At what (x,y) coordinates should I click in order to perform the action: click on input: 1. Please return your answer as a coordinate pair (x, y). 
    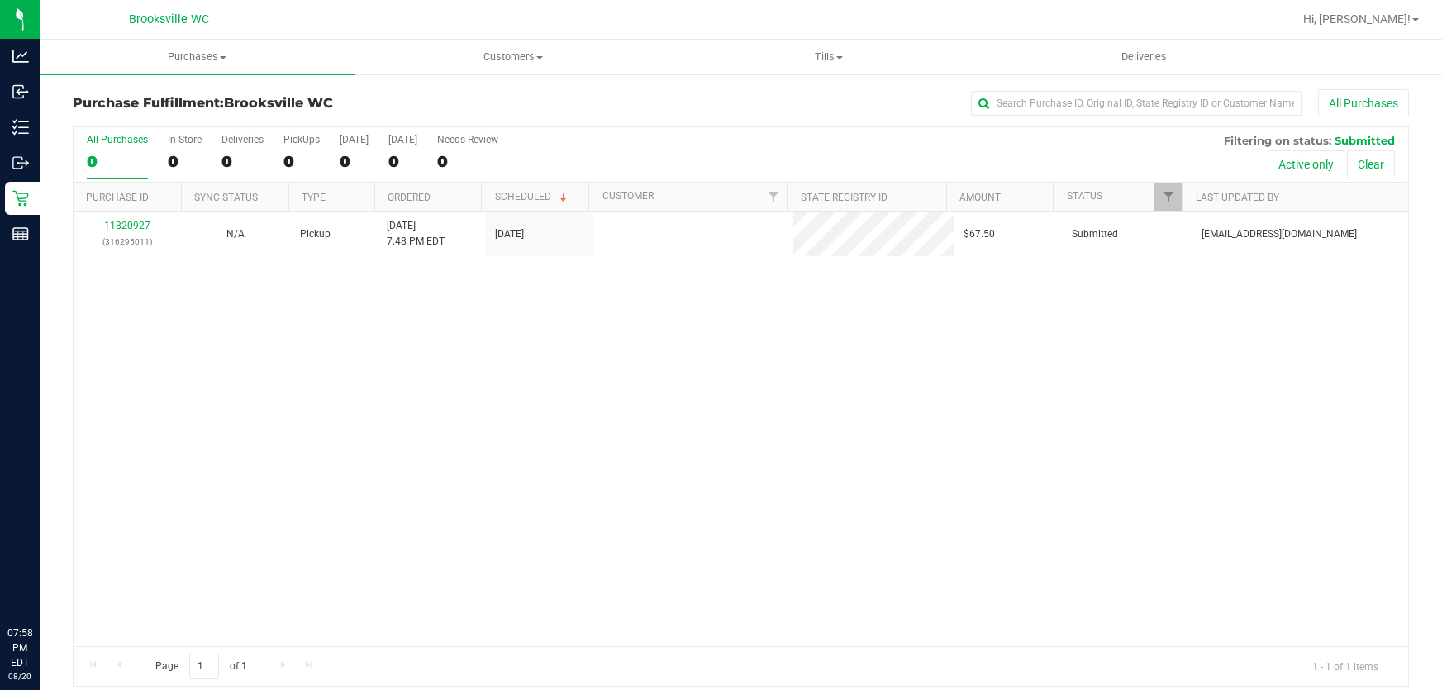
    Looking at the image, I should click on (204, 666).